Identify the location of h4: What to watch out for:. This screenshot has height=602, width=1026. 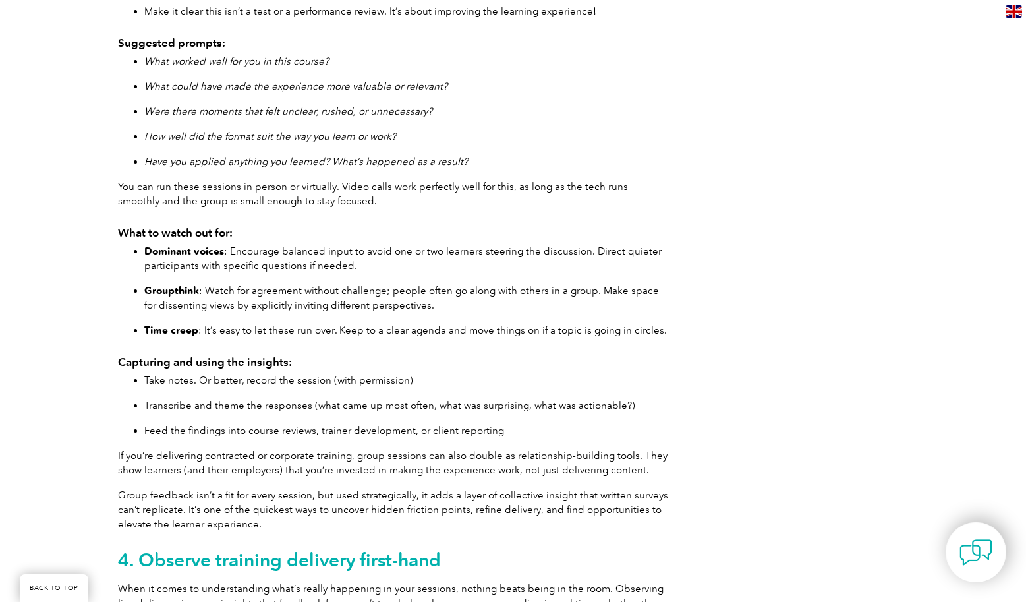
(395, 233).